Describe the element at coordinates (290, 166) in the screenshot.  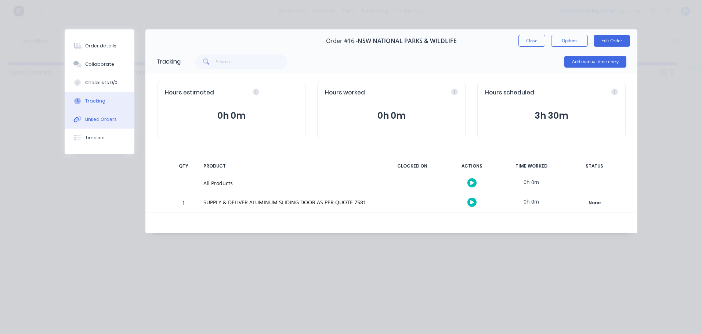
I see `div: PRODUCT` at that location.